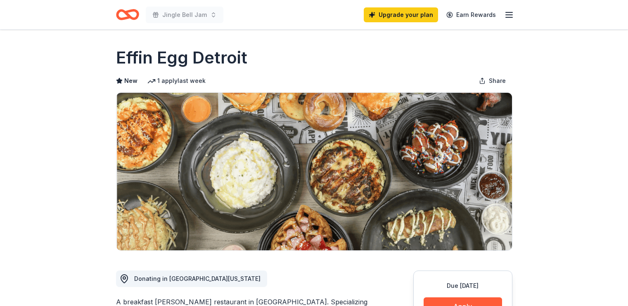 Image resolution: width=628 pixels, height=306 pixels. Describe the element at coordinates (128, 14) in the screenshot. I see `a: Home` at that location.